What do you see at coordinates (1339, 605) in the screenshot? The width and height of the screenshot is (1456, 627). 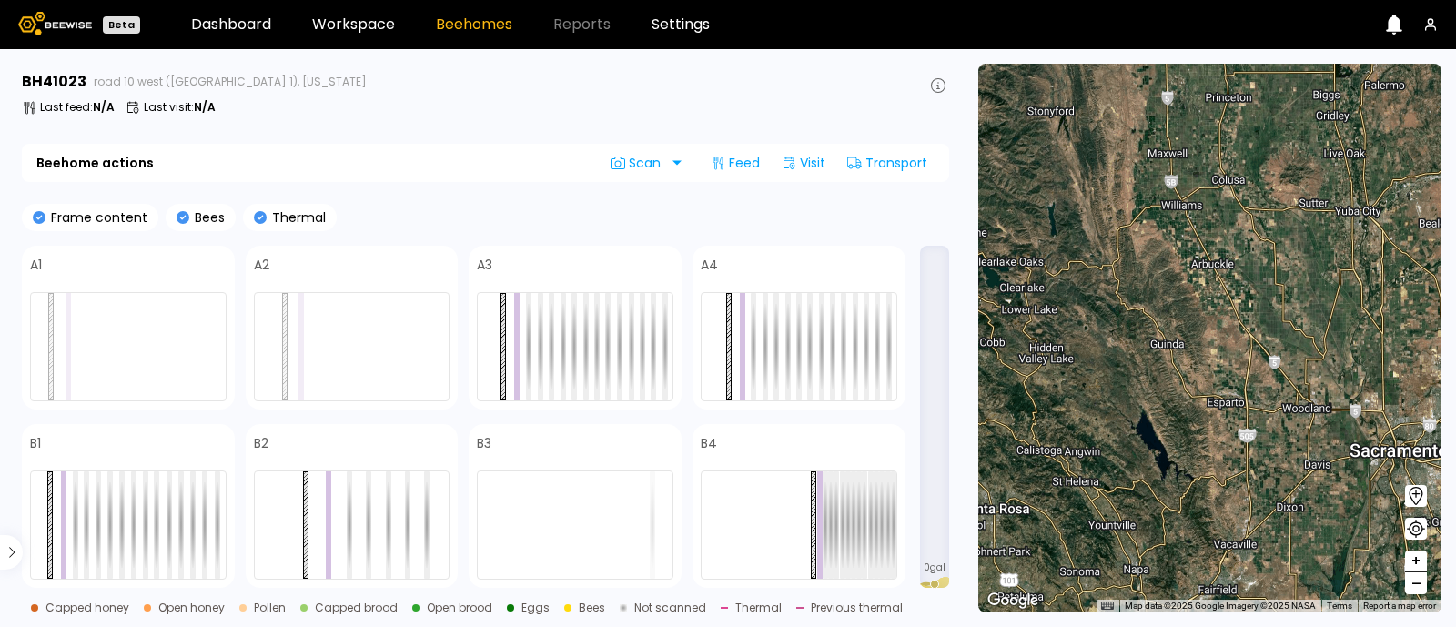 I see `a: Terms (opens in new tab)` at bounding box center [1339, 605].